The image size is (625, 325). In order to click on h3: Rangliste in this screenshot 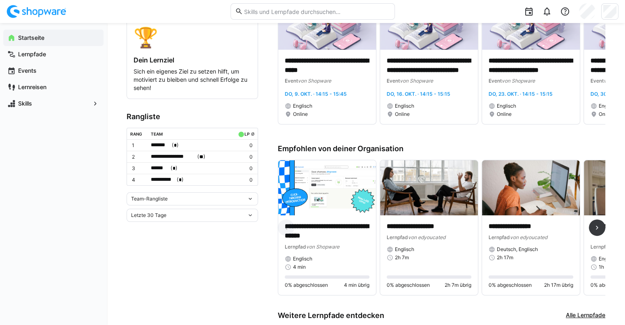, I will do `click(192, 117)`.